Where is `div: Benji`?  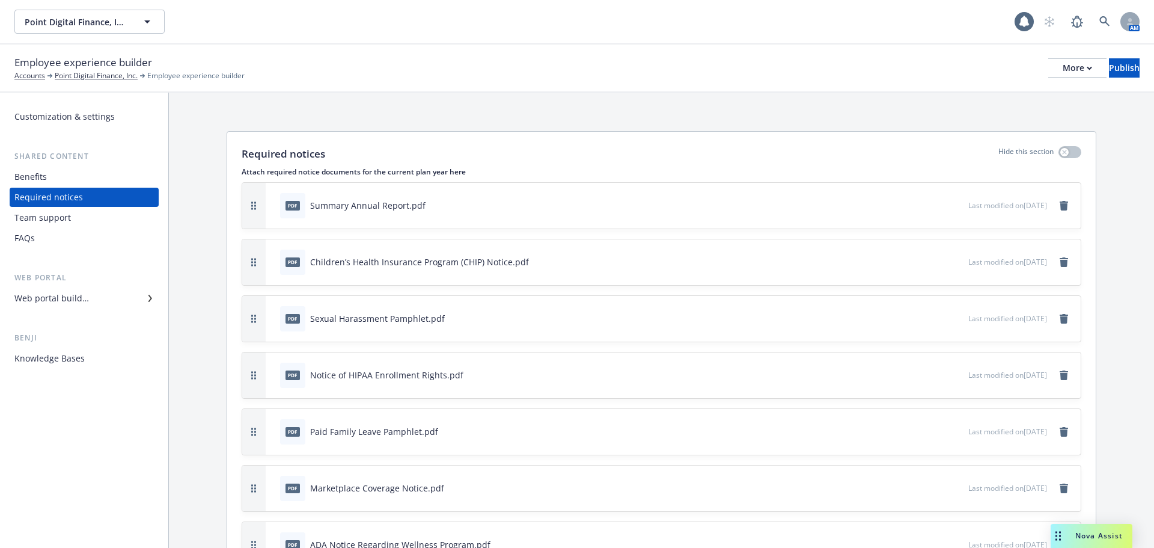 div: Benji is located at coordinates (84, 338).